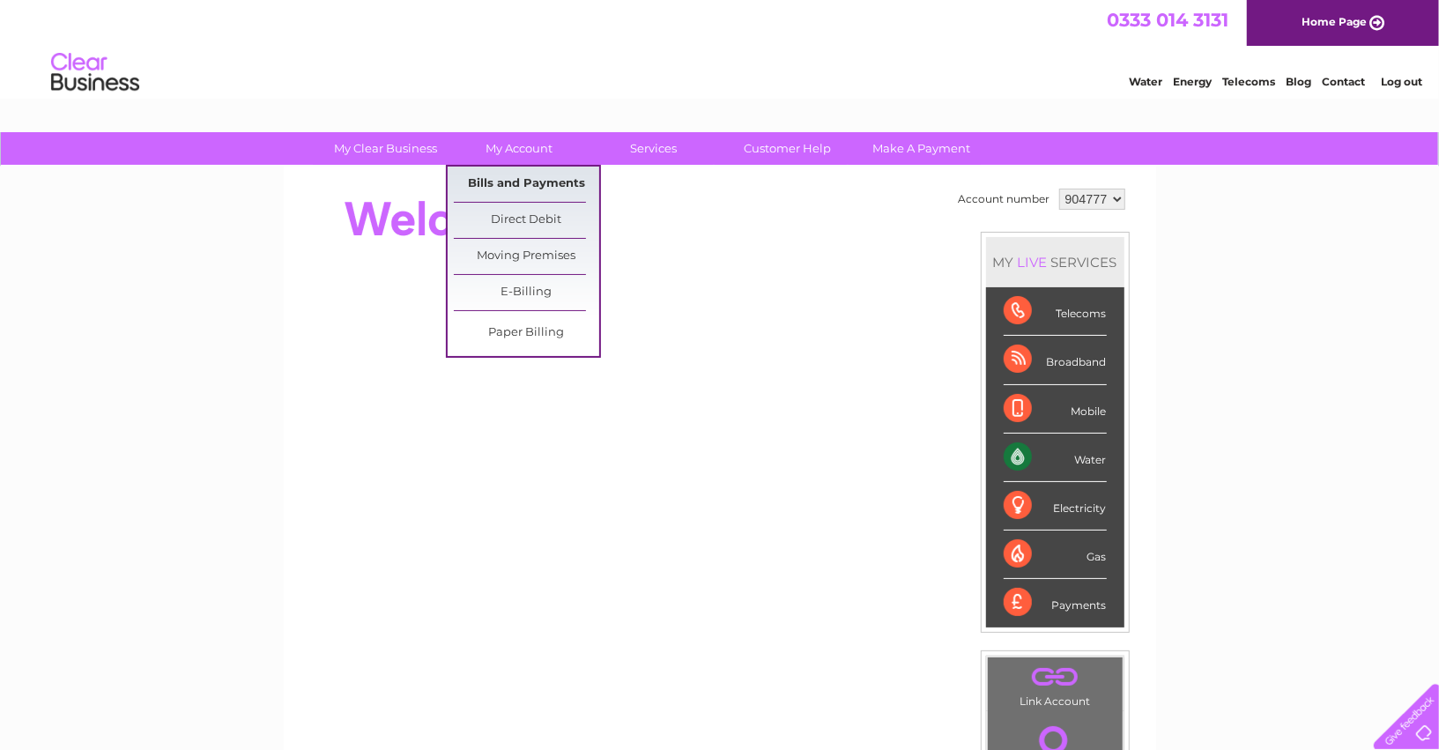 This screenshot has width=1439, height=750. I want to click on td: Link Account, so click(1055, 684).